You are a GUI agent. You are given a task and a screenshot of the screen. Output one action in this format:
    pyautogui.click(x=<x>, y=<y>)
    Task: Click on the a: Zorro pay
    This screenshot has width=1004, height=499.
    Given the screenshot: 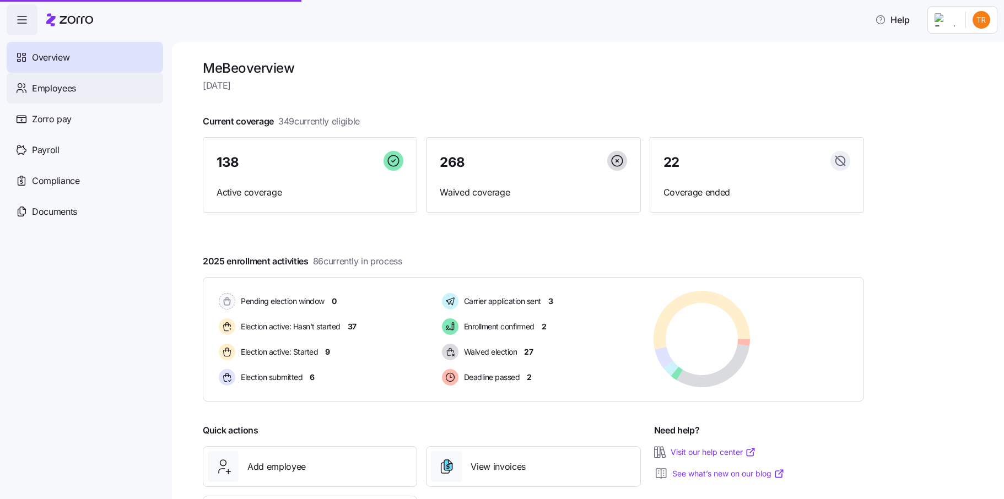 What is the action you would take?
    pyautogui.click(x=85, y=119)
    